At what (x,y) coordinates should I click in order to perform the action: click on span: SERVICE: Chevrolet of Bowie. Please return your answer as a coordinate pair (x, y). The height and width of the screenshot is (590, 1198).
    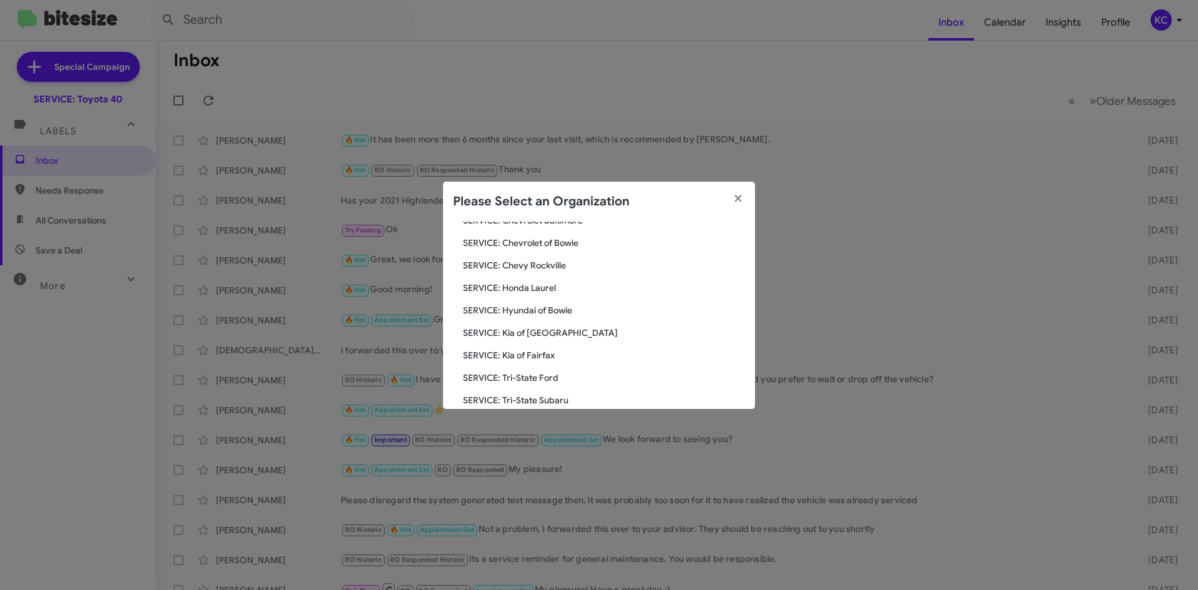
    Looking at the image, I should click on (604, 243).